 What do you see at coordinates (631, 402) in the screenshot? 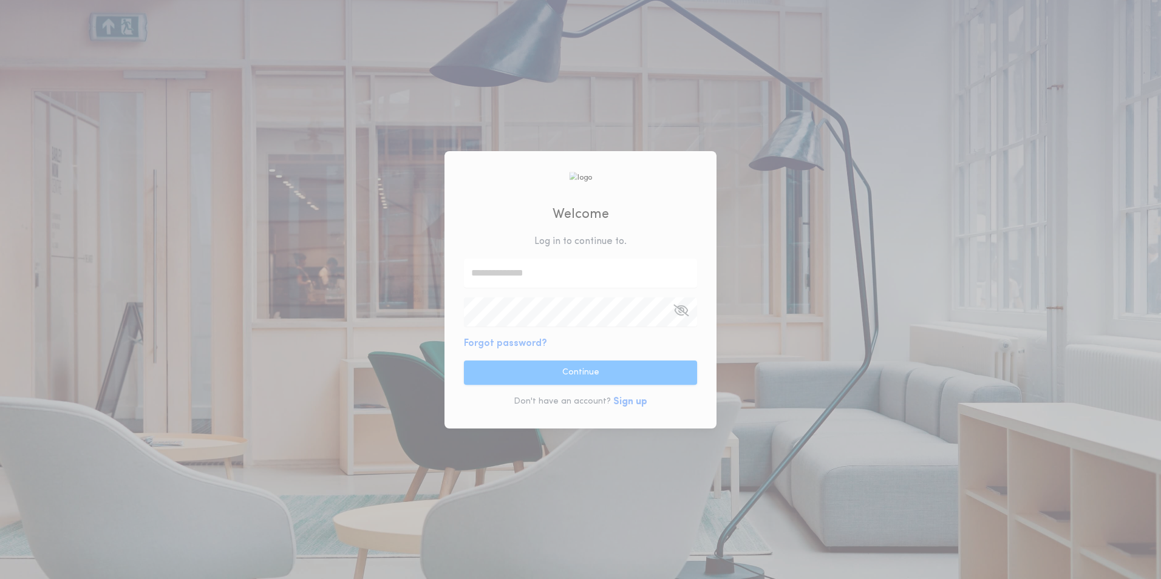
I see `button: Sign up` at bounding box center [631, 402].